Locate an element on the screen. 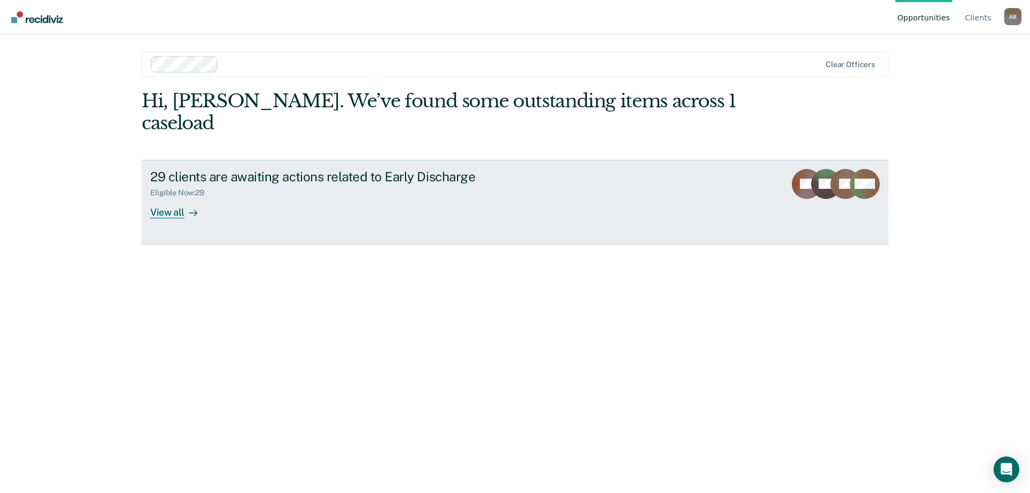  div: View all is located at coordinates (180, 208).